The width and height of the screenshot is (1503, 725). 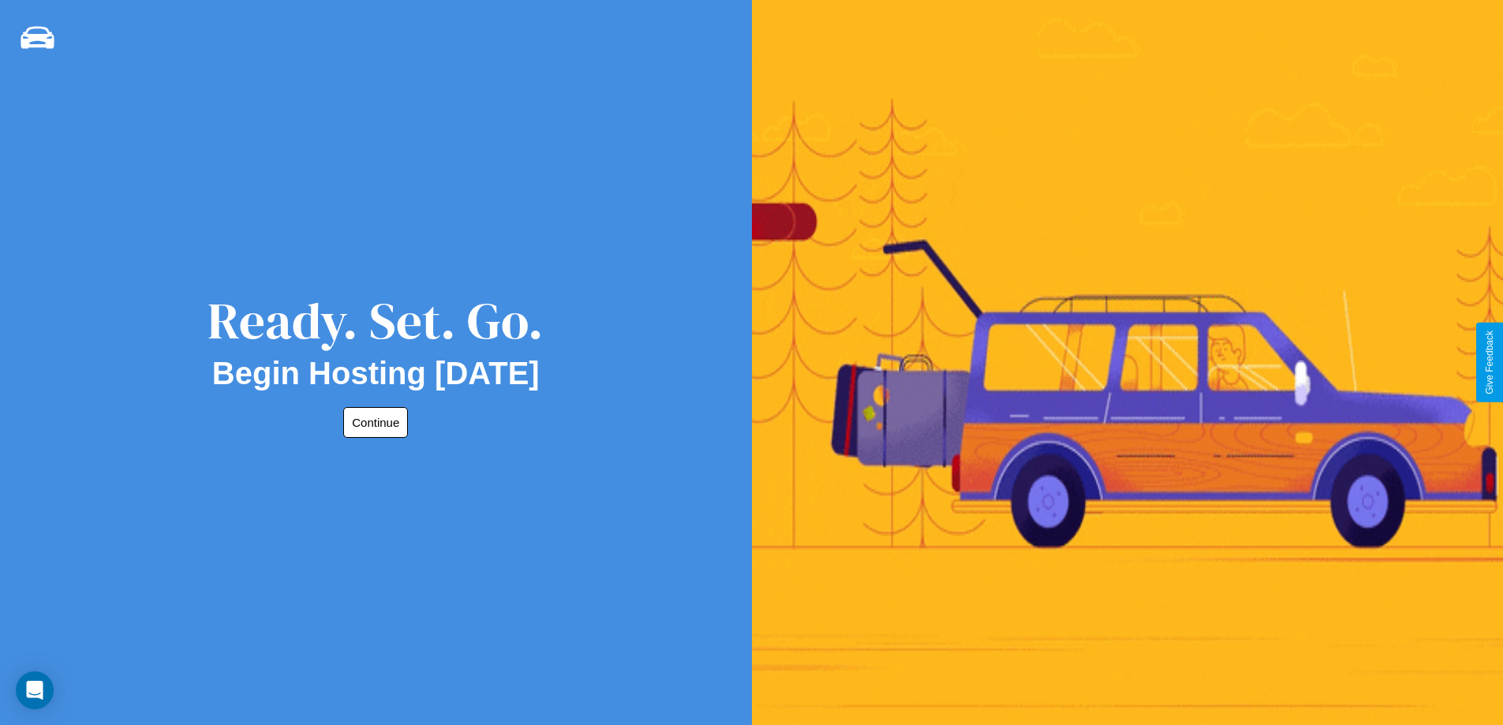 I want to click on button: Continue, so click(x=376, y=422).